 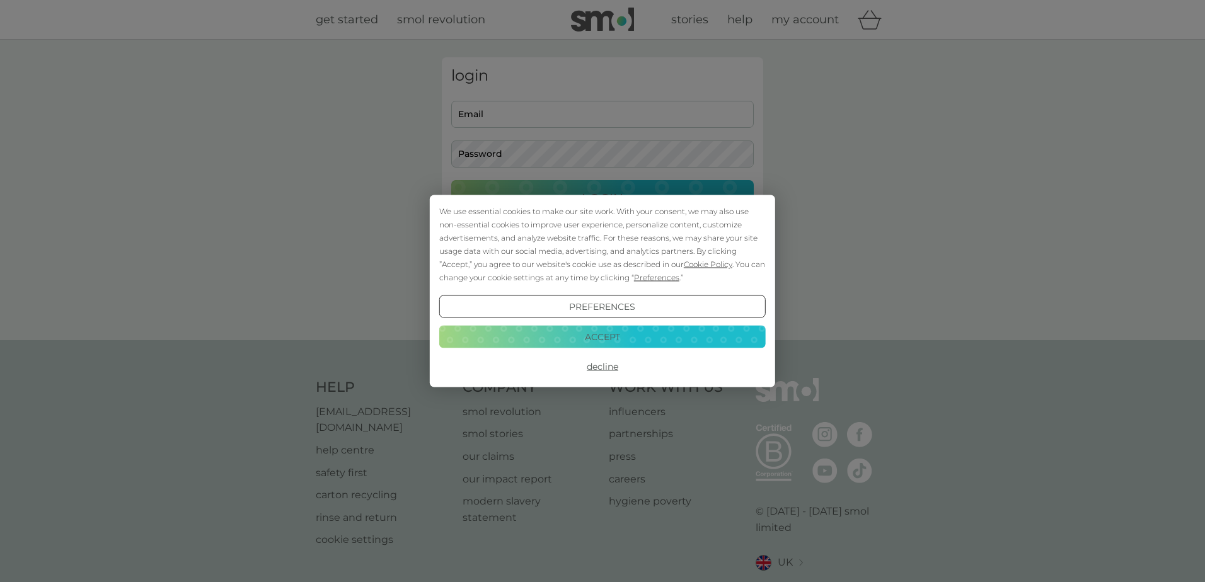 What do you see at coordinates (602, 307) in the screenshot?
I see `button: Preferences` at bounding box center [602, 307].